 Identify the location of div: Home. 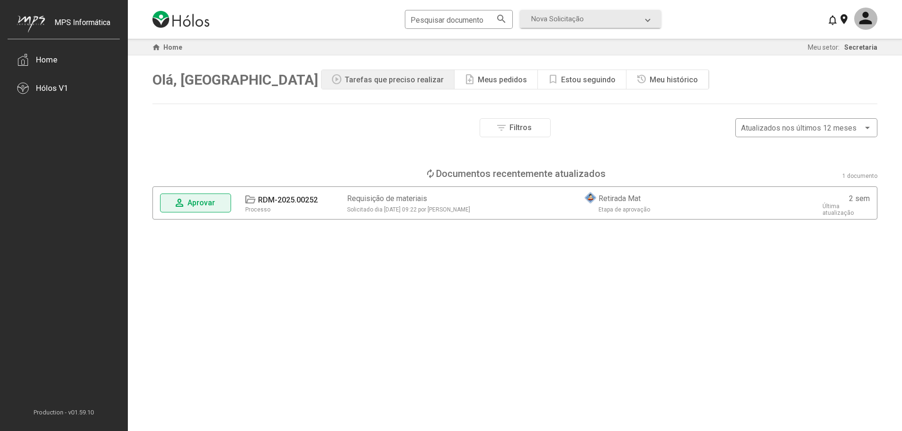
(46, 60).